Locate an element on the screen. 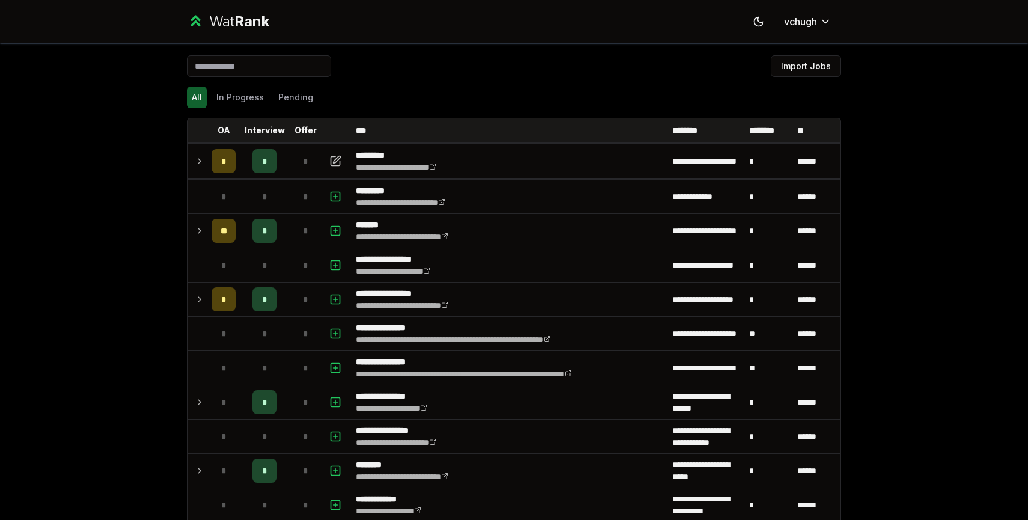  p: Offer is located at coordinates (305, 130).